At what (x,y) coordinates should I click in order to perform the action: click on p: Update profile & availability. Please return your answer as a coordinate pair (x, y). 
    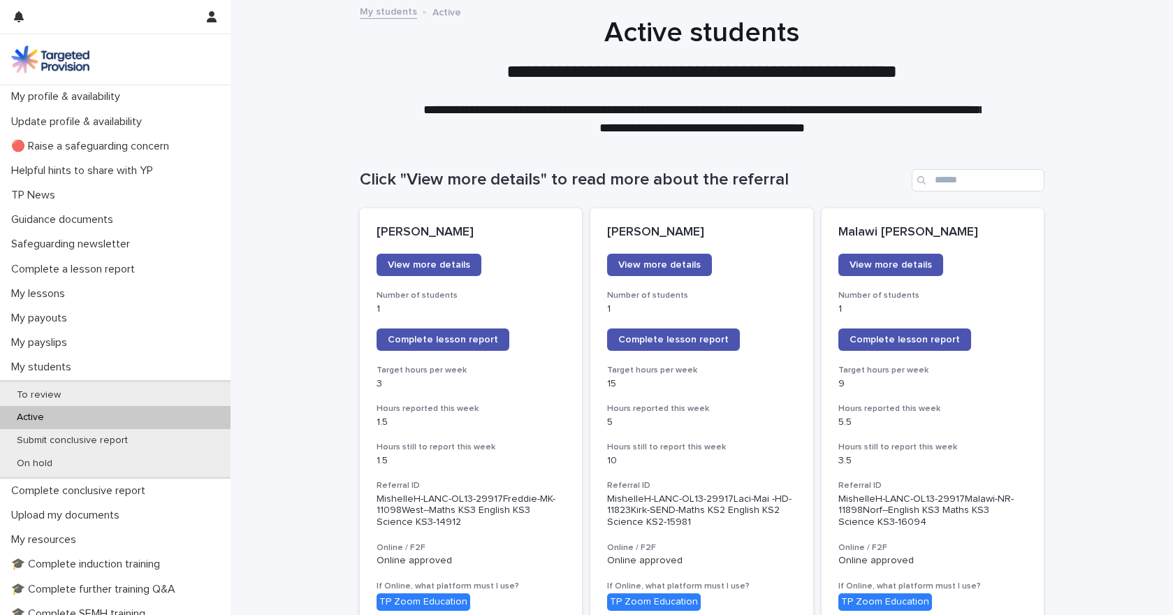
    Looking at the image, I should click on (79, 122).